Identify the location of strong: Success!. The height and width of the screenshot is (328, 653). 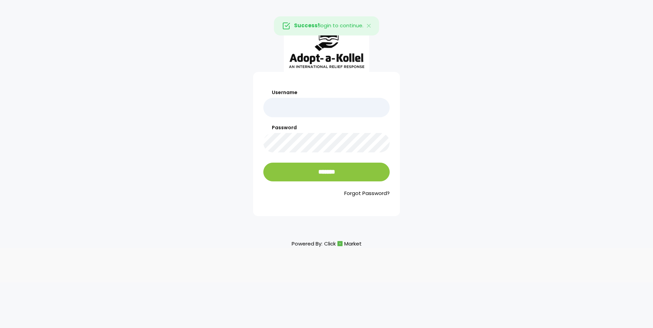
(307, 25).